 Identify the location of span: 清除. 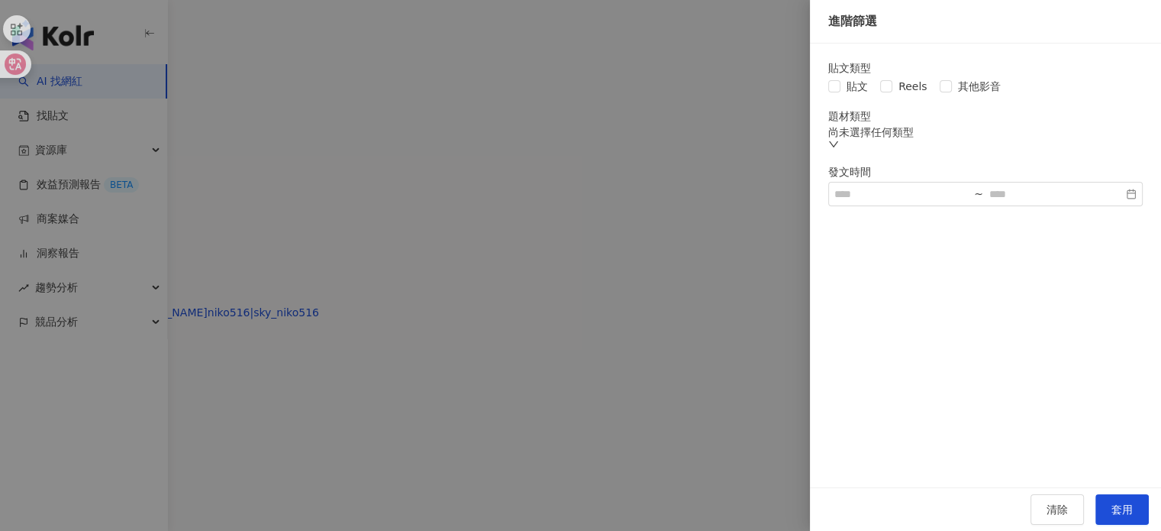
(1058, 509).